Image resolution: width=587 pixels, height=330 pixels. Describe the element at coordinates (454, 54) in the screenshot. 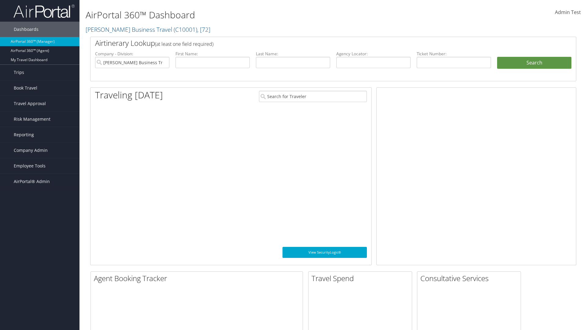

I see `label: Ticket Number:` at that location.